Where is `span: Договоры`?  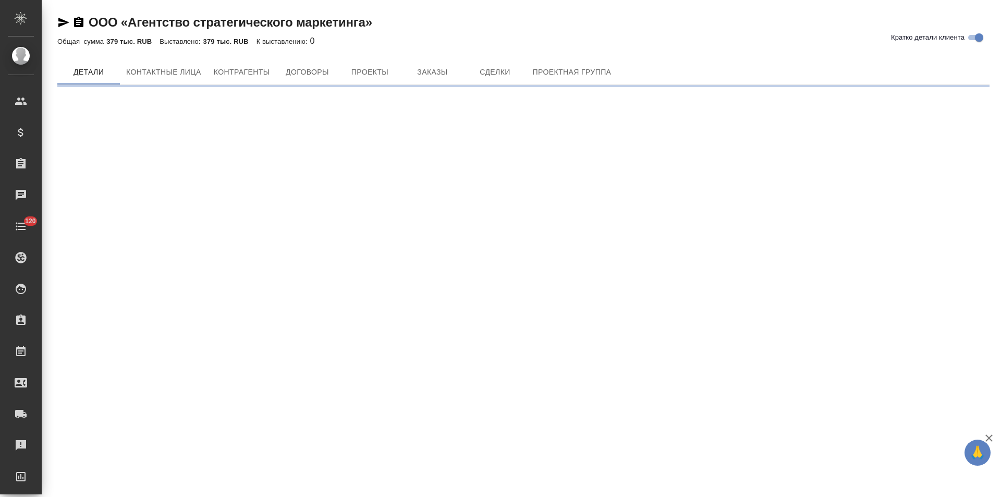
span: Договоры is located at coordinates (307, 72).